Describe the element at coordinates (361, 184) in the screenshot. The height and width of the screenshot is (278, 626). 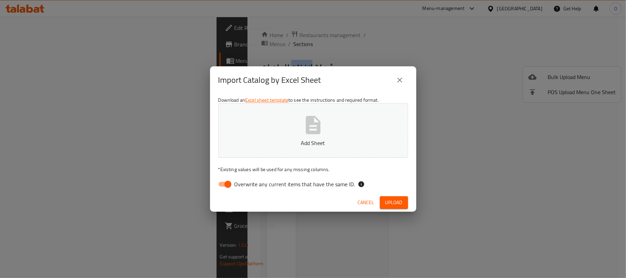
I see `svg: If the overwrite option isn't selected, then the items that match an existing ID will be ignored ...` at that location.